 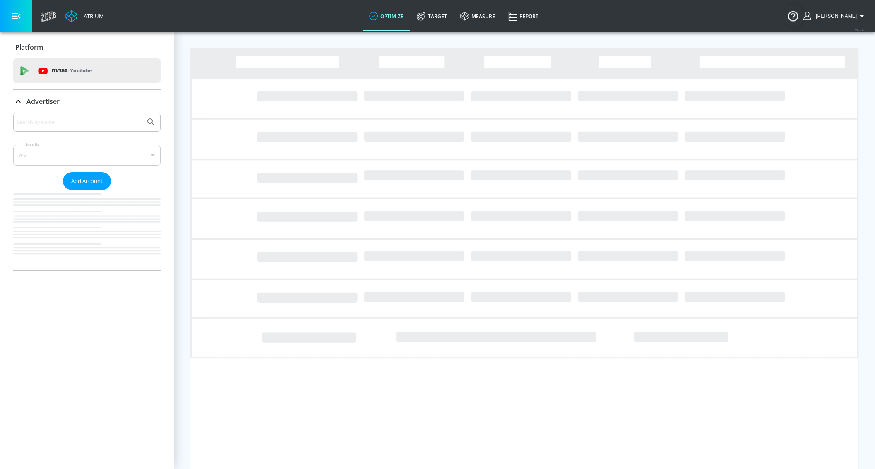 What do you see at coordinates (81, 70) in the screenshot?
I see `p: Youtube` at bounding box center [81, 70].